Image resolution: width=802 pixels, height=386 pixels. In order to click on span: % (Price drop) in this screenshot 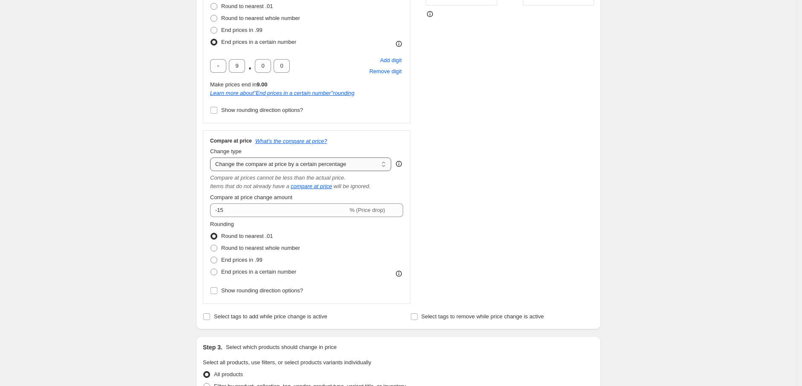, I will do `click(367, 210)`.